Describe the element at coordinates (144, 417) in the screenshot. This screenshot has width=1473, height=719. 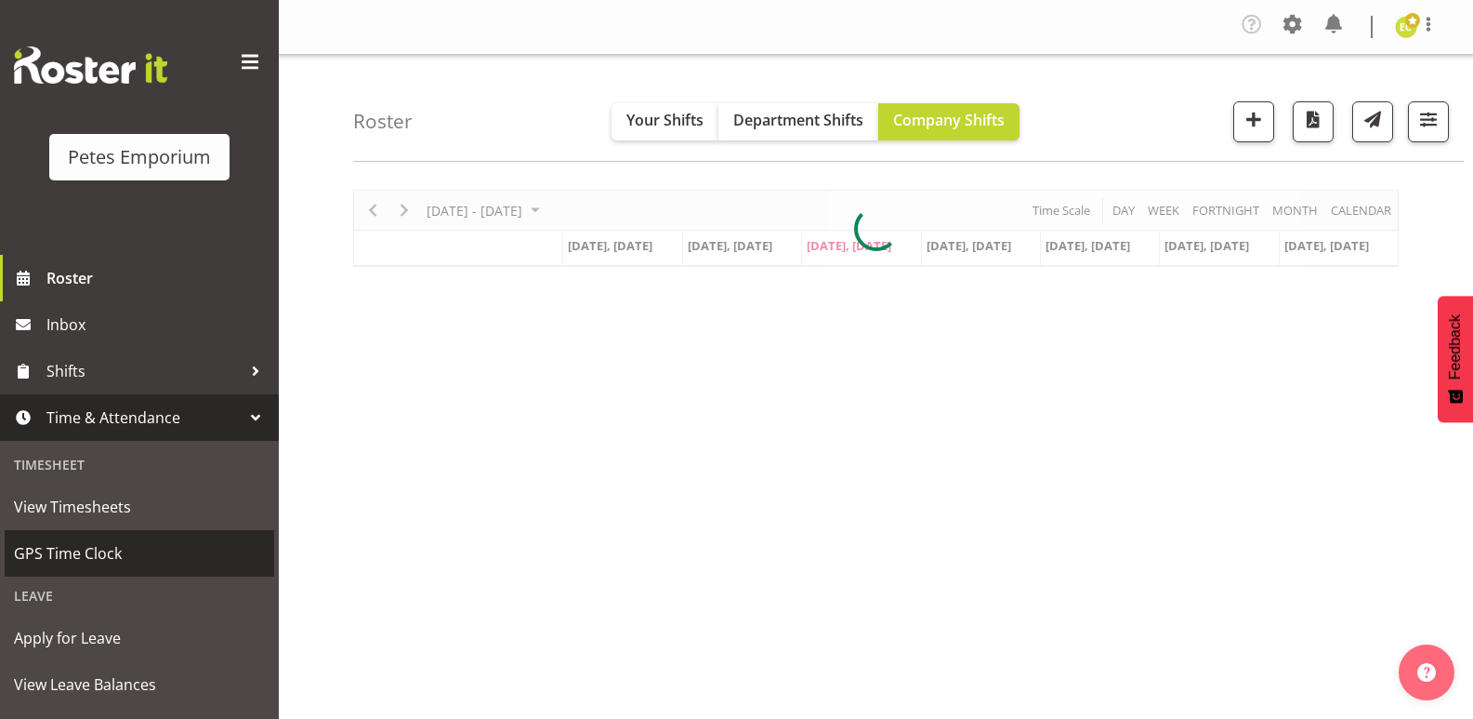
I see `span: Time & Attendance` at that location.